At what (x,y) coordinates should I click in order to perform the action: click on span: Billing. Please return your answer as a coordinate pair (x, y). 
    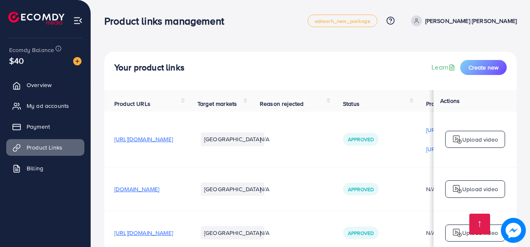
    Looking at the image, I should click on (35, 168).